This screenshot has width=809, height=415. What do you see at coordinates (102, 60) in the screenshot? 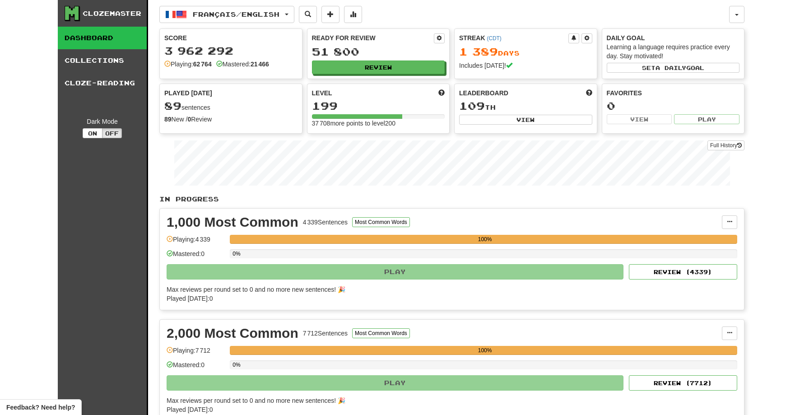
I see `a: Collections` at bounding box center [102, 60].